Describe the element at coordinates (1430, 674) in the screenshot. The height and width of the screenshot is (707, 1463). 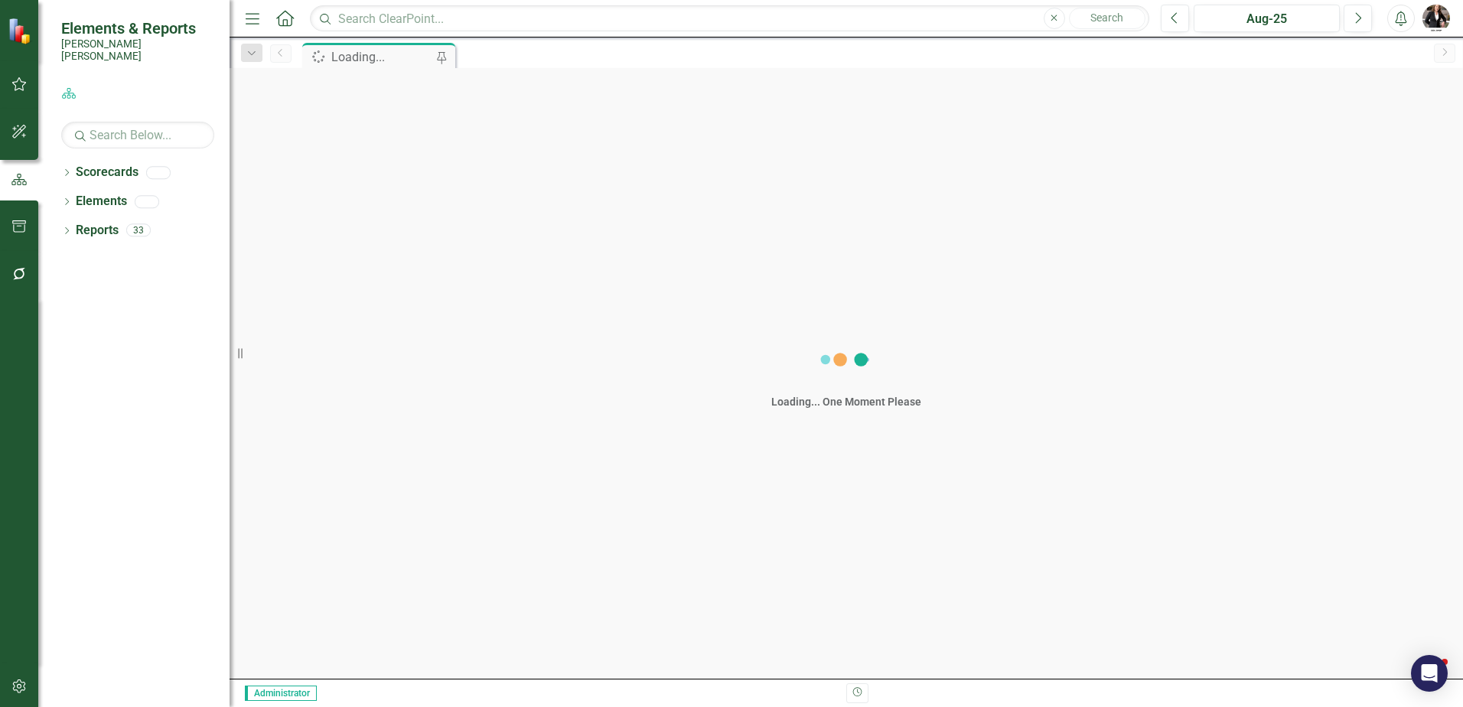
I see `div: Open Intercom Messenger` at that location.